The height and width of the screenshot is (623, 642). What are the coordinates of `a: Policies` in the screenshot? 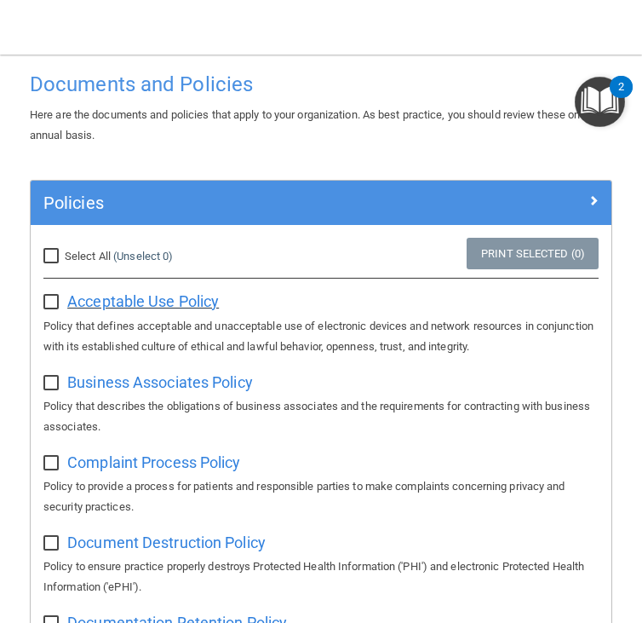 It's located at (321, 203).